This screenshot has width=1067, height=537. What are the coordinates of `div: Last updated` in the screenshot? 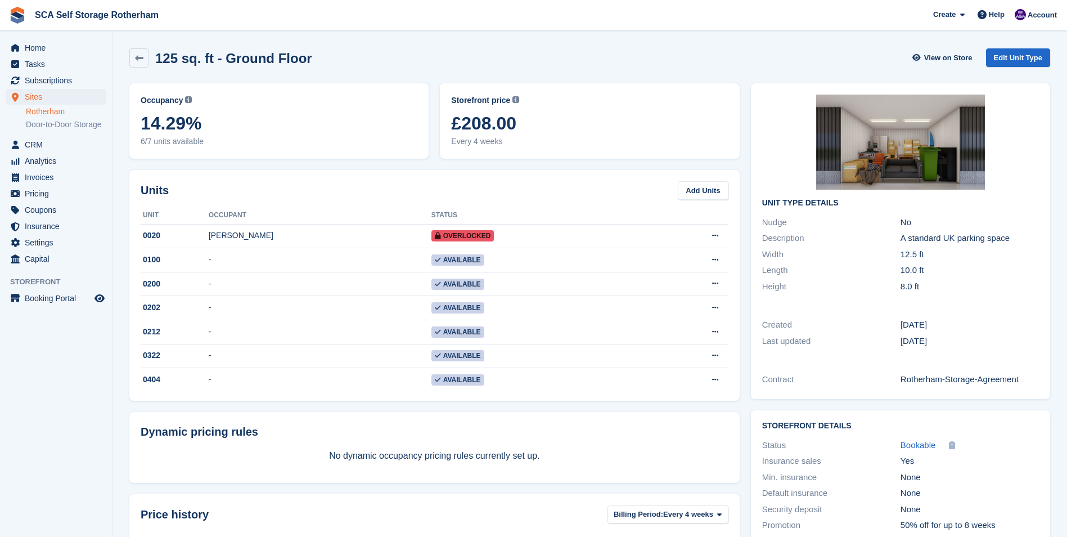 It's located at (831, 341).